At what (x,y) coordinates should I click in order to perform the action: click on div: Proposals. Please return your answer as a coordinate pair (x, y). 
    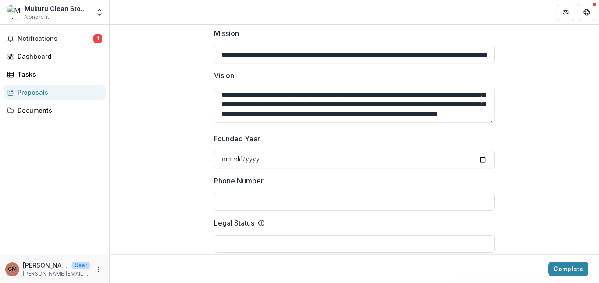
    Looking at the image, I should click on (58, 92).